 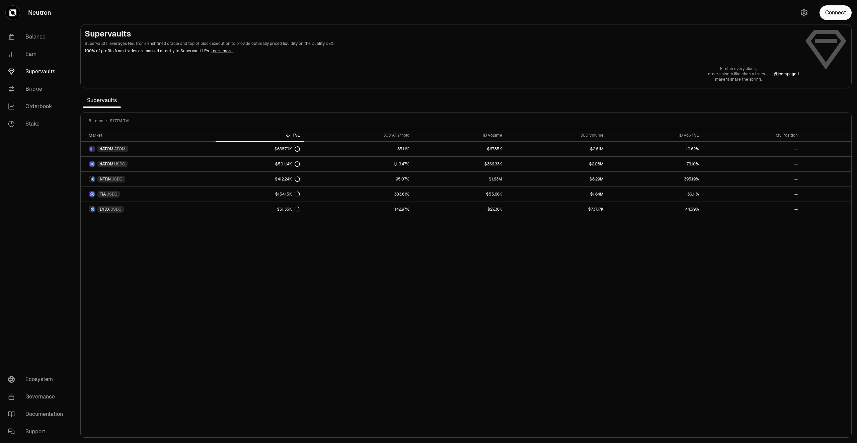 I want to click on p: makers share the spring., so click(x=738, y=79).